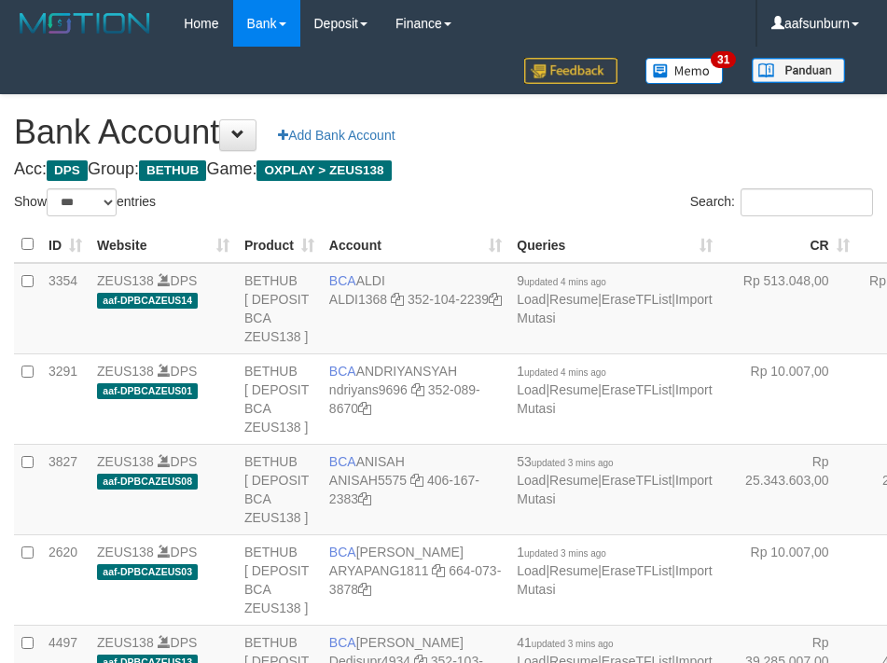  I want to click on th: Website: activate to sort column ascending, so click(163, 244).